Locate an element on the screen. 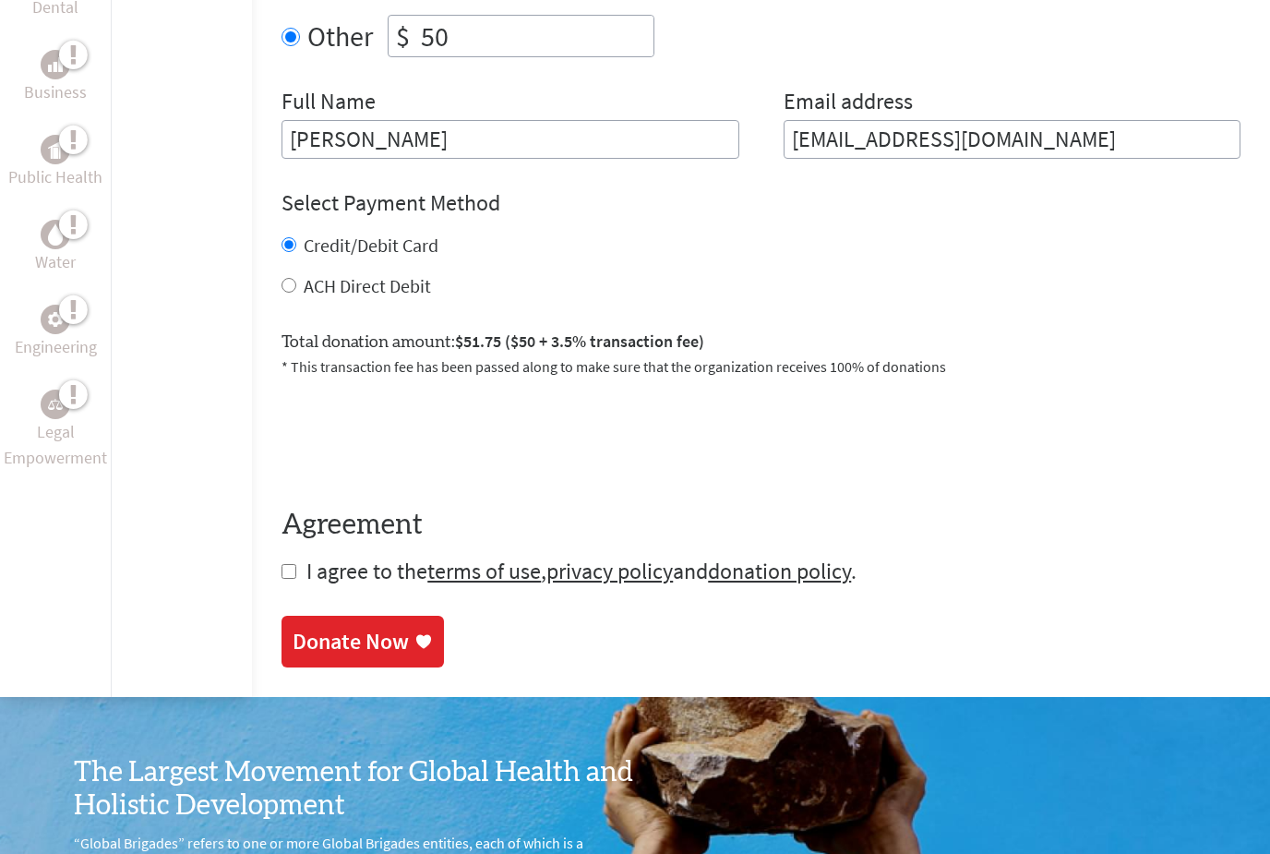  h4: Agreement is located at coordinates (761, 525).